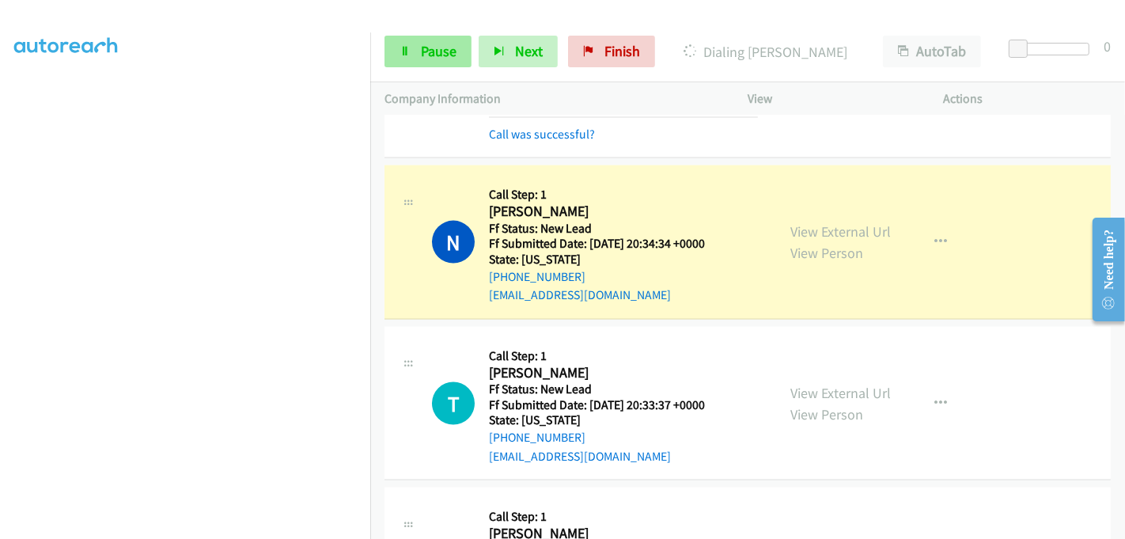 The image size is (1125, 539). What do you see at coordinates (529, 51) in the screenshot?
I see `span: Next` at bounding box center [529, 51].